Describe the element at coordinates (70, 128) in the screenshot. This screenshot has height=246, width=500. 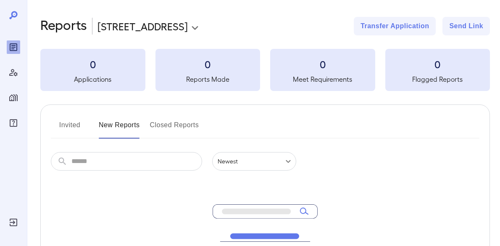
I see `button: Invited` at that location.